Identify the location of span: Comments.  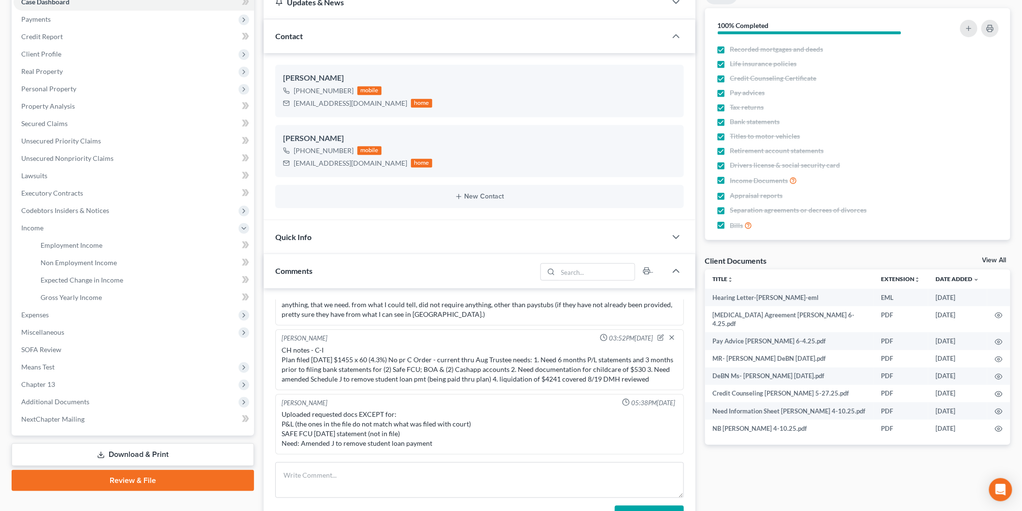
(294, 270).